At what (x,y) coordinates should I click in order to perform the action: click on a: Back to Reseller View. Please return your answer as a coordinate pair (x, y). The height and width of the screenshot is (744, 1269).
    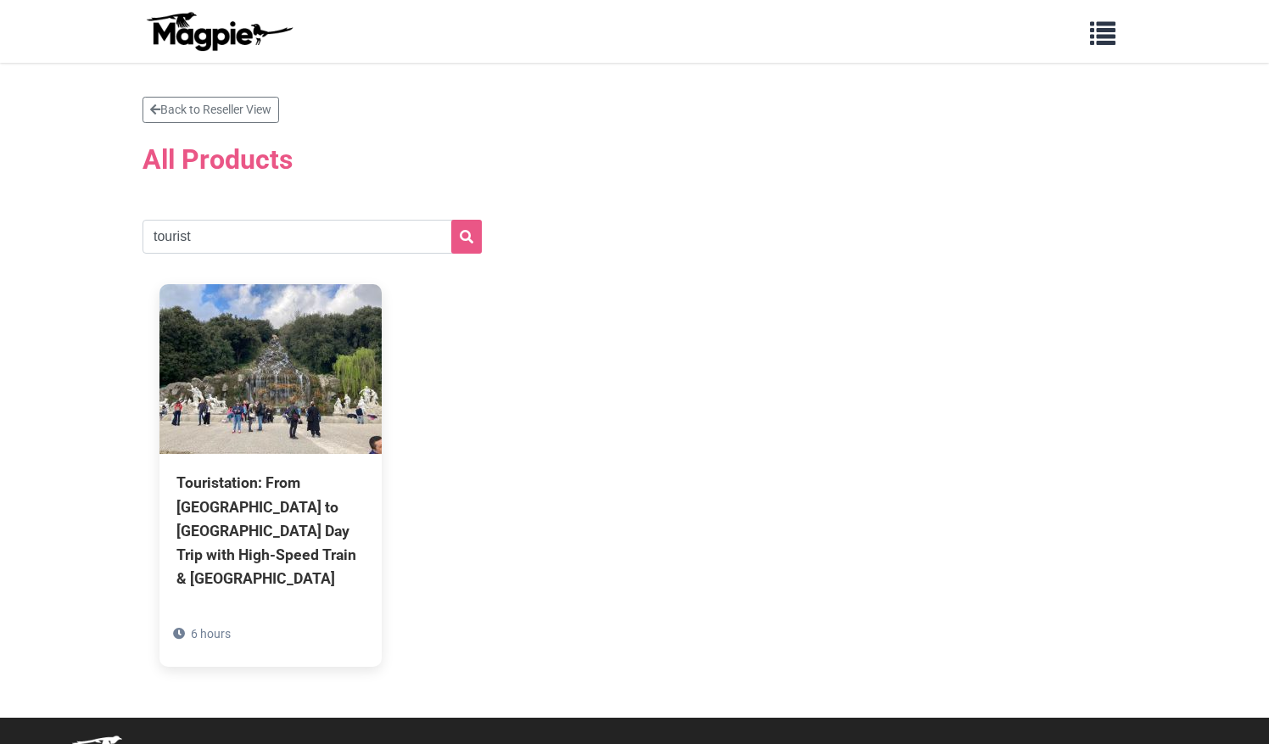
    Looking at the image, I should click on (210, 109).